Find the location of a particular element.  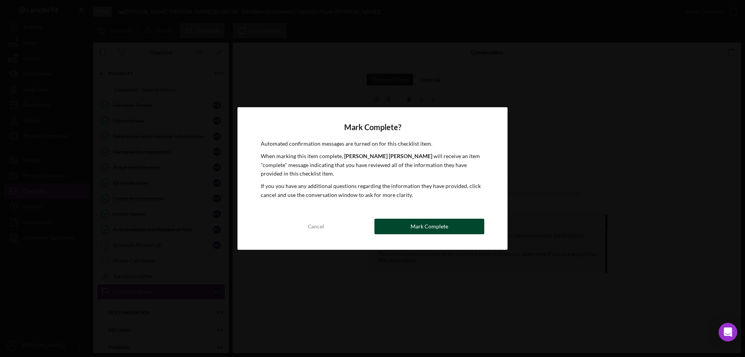

p: Automated confirmation messages are turned on for this checklist item. is located at coordinates (373, 144).